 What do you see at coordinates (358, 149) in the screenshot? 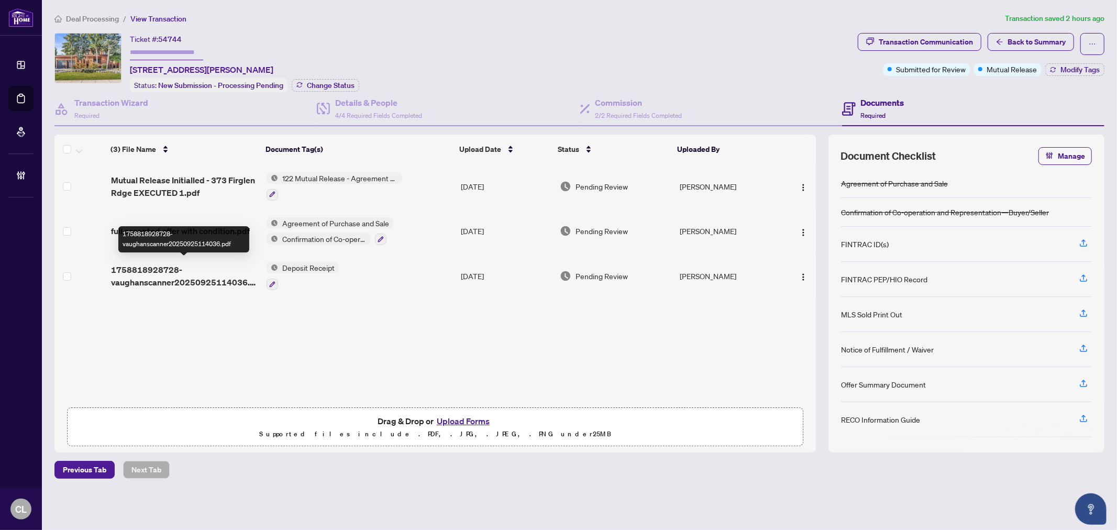
I see `th: Document Tag(s)` at bounding box center [358, 149].